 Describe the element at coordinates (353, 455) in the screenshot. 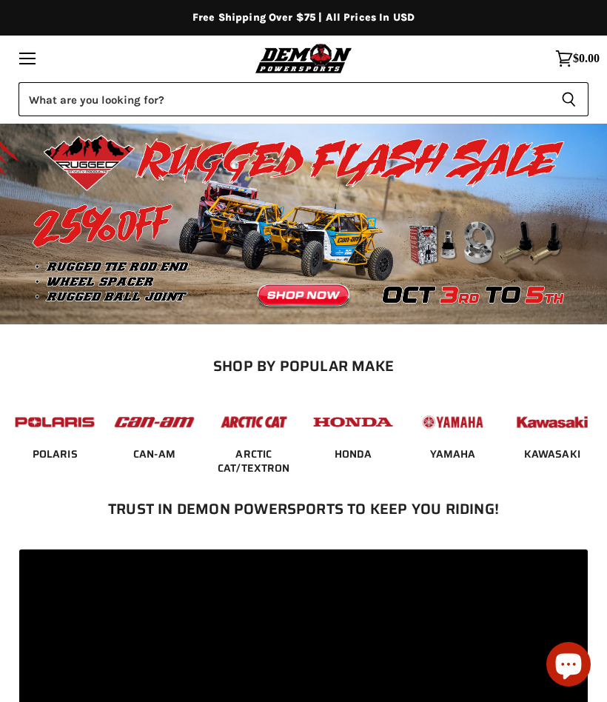

I see `span: HONDA` at that location.